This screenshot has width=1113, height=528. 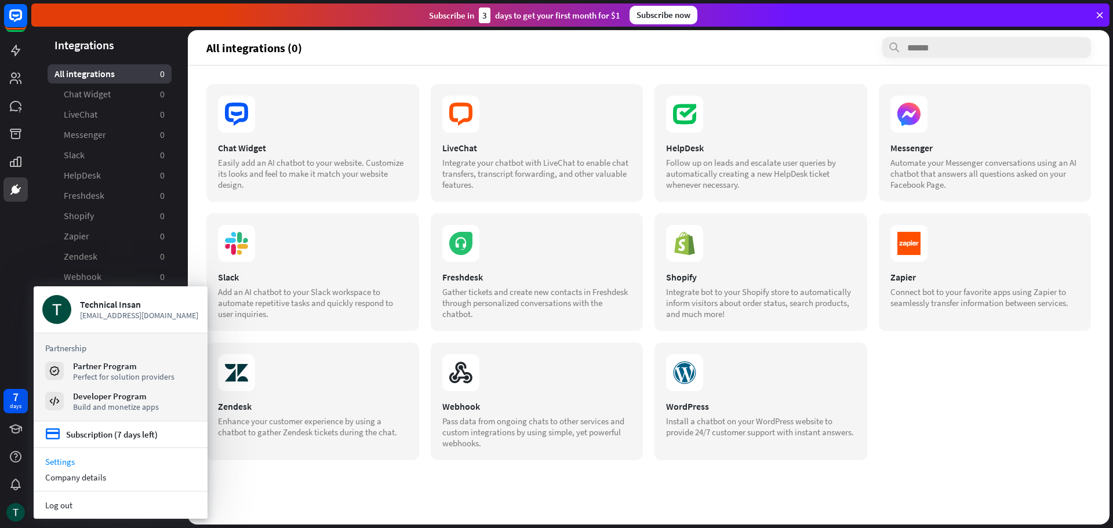 What do you see at coordinates (525, 15) in the screenshot?
I see `div: Subscribe in days to get your first month for $1` at bounding box center [525, 15].